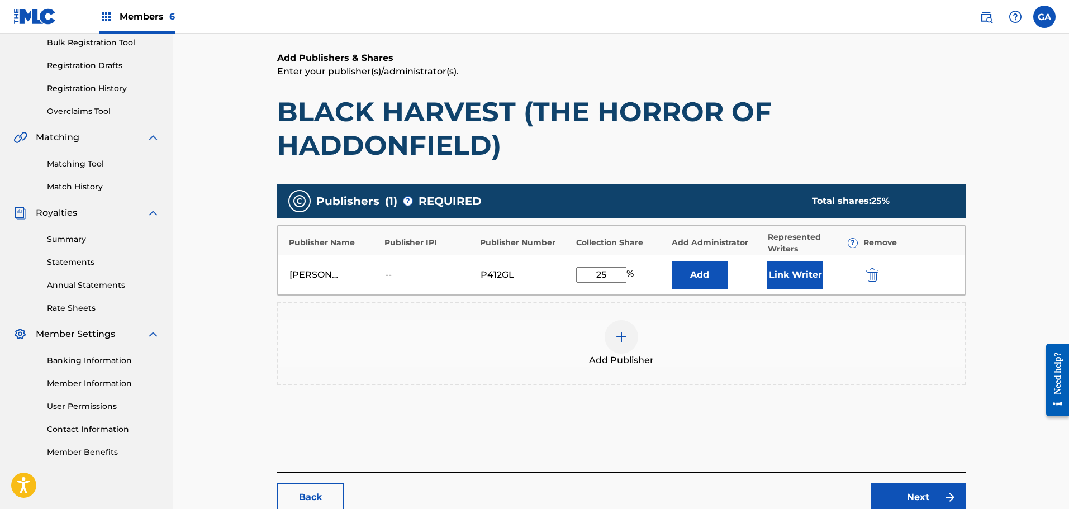 Image resolution: width=1069 pixels, height=509 pixels. I want to click on div: Chat Widget, so click(1042, 482).